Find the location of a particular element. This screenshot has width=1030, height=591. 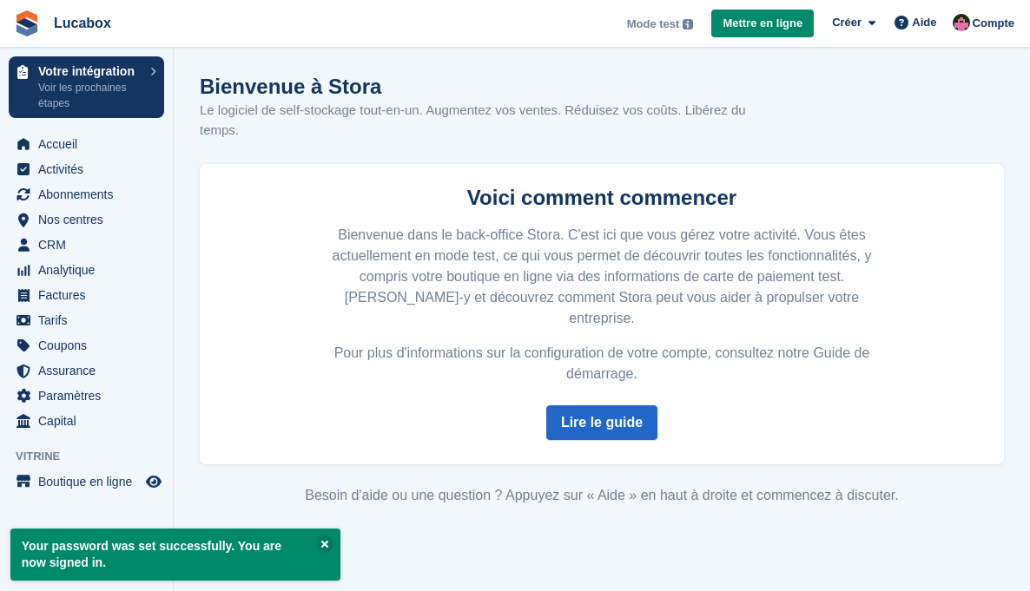

span: Tarifs is located at coordinates (90, 320).